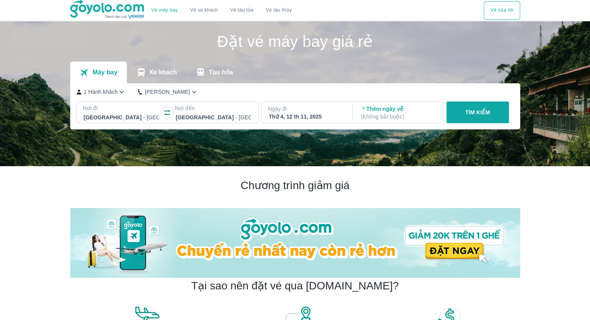 The image size is (590, 320). I want to click on div: Thứ 4, 12 th 11, 2025, so click(306, 117).